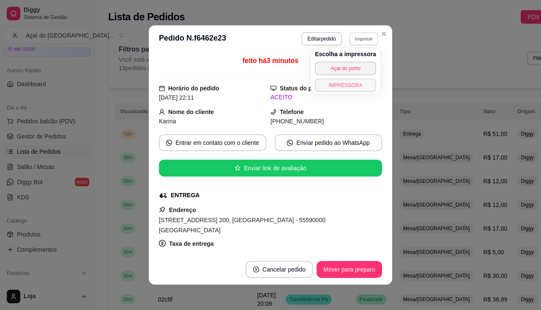  I want to click on strong: Horário do pedido, so click(193, 88).